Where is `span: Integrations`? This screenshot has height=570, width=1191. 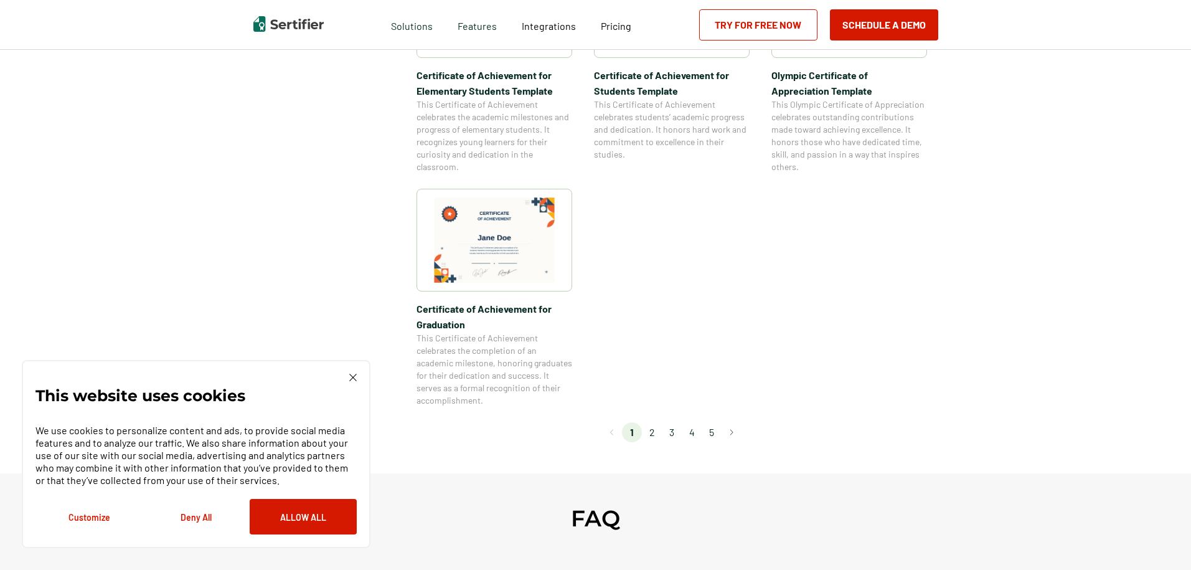
span: Integrations is located at coordinates (549, 26).